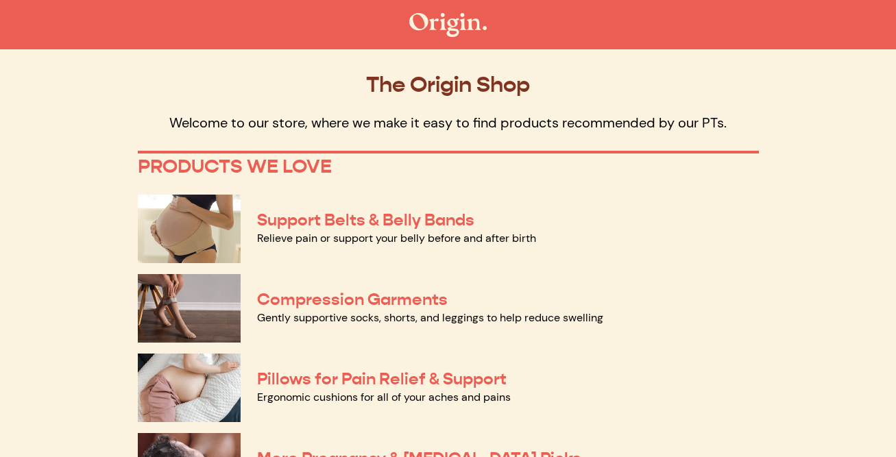 The width and height of the screenshot is (896, 457). Describe the element at coordinates (448, 123) in the screenshot. I see `p: Welcome to our store, where we make it easy to find products recommended by our PTs.` at that location.